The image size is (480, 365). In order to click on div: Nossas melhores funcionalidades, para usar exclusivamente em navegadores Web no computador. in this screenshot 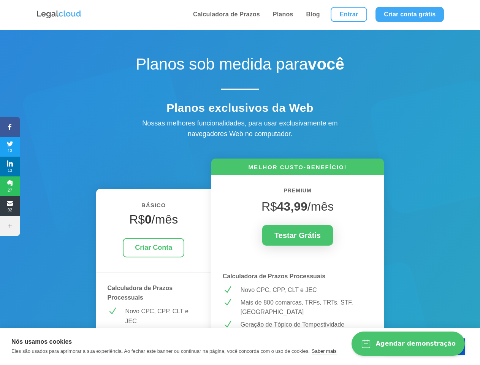, I will do `click(240, 129)`.